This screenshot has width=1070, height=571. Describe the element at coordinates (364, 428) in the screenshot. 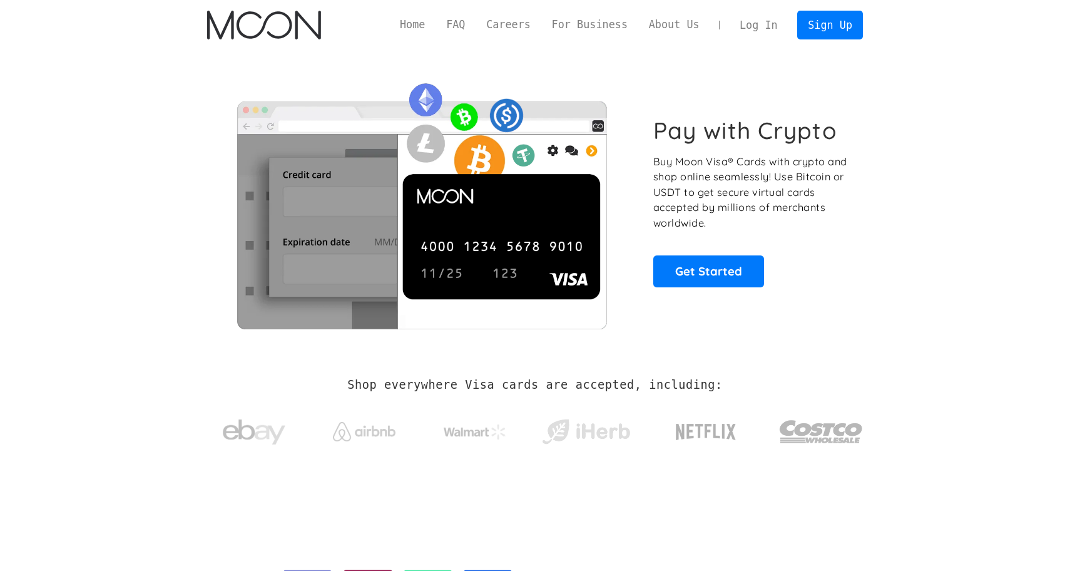

I see `a: Airbnb` at that location.